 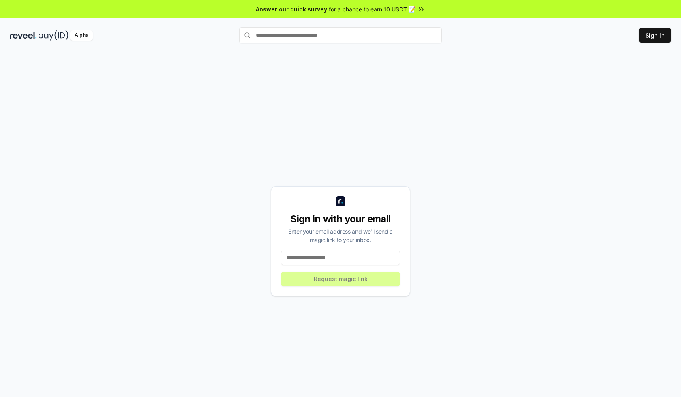 I want to click on button: Sign In, so click(x=655, y=35).